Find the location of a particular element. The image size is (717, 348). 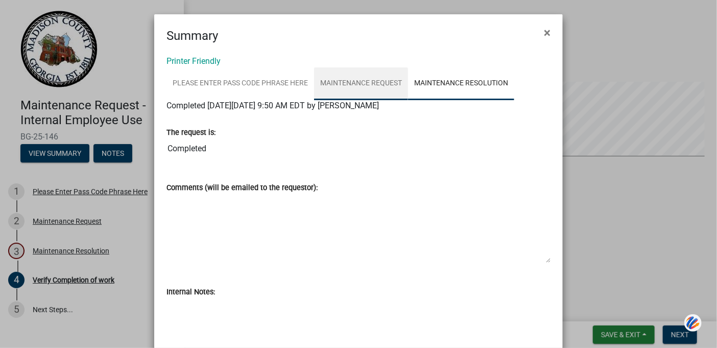

a: Maintenance Resolution is located at coordinates (461, 84).